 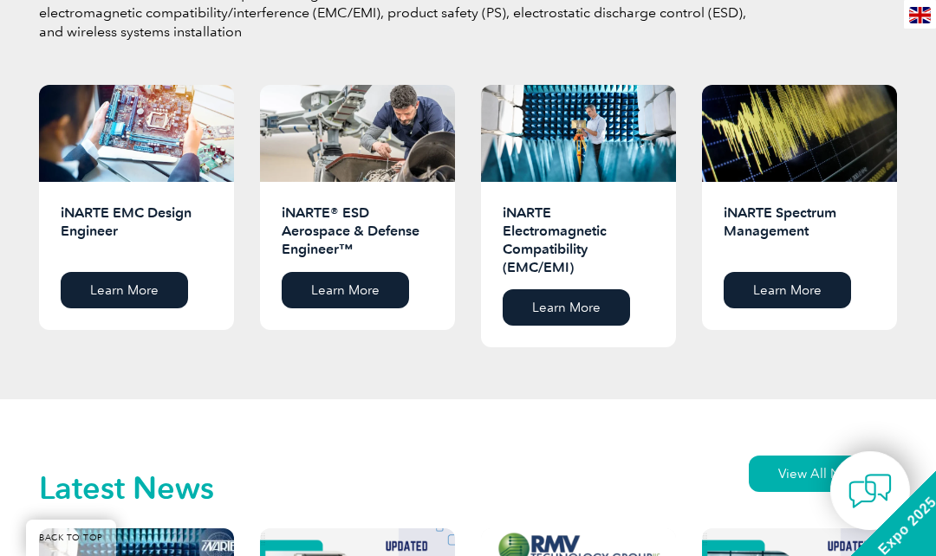 I want to click on img: contact-chat.png, so click(x=870, y=491).